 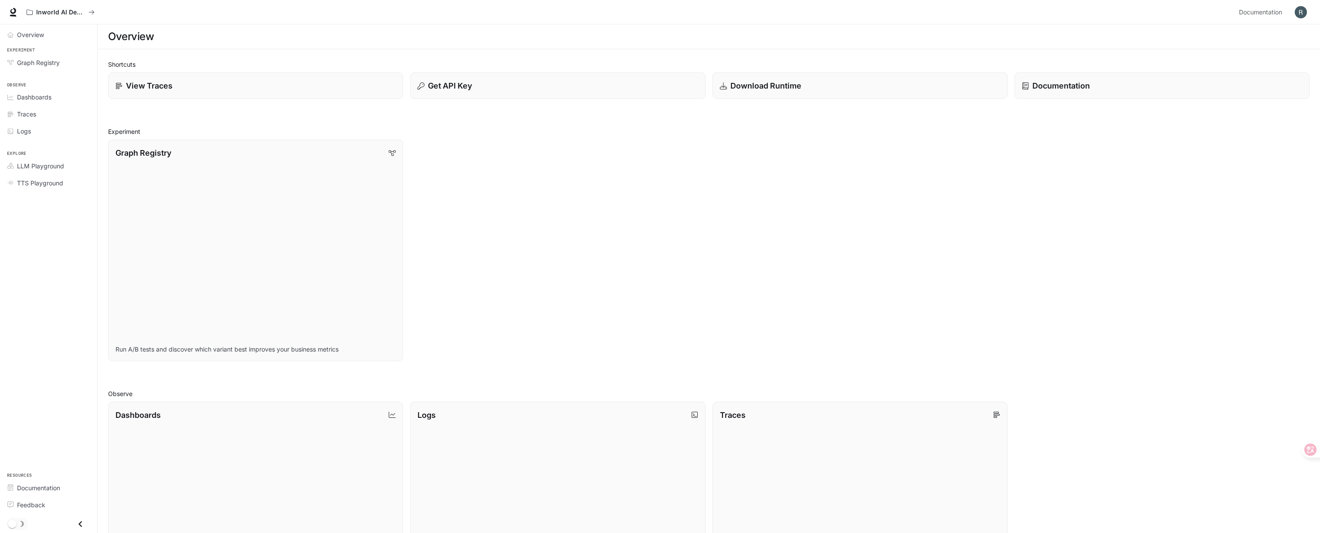 I want to click on h2: Experiment, so click(x=709, y=131).